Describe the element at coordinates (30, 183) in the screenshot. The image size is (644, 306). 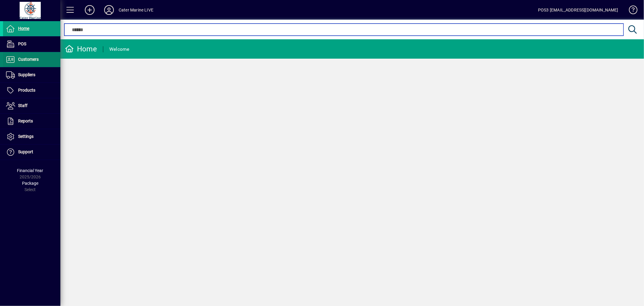
I see `span: Package` at that location.